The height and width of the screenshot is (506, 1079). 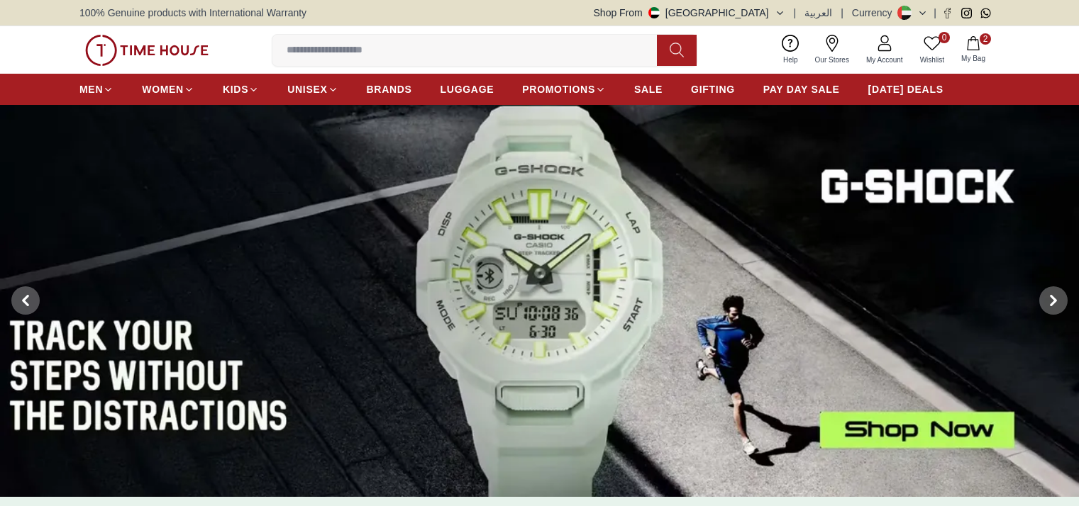 What do you see at coordinates (558, 89) in the screenshot?
I see `span: PROMOTIONS` at bounding box center [558, 89].